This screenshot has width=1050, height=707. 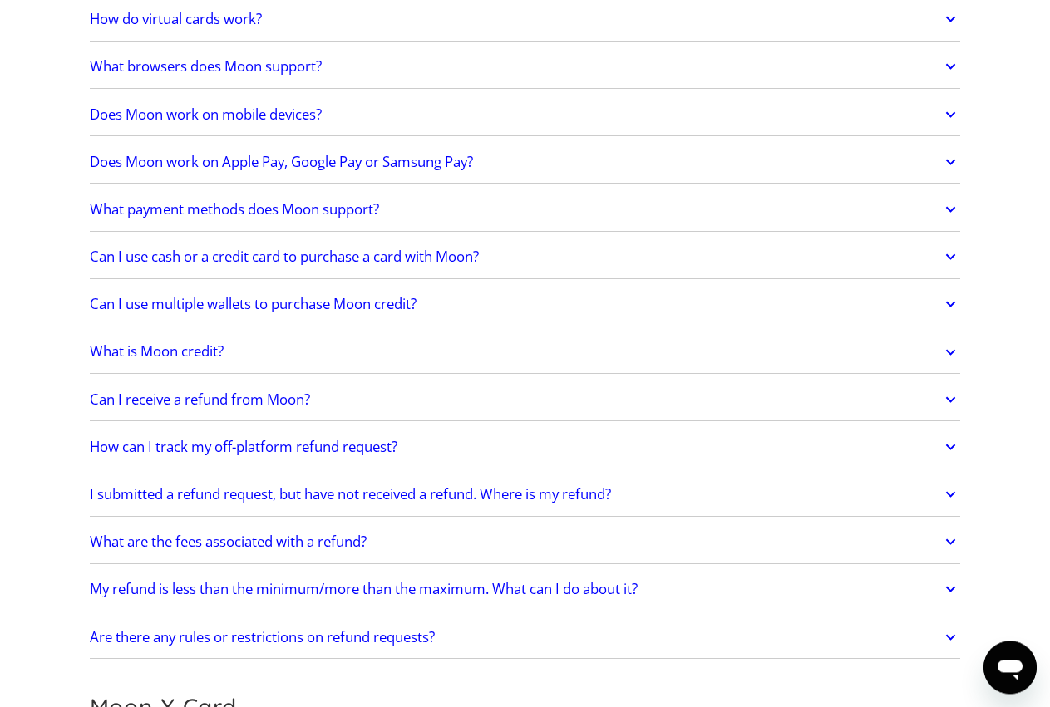 I want to click on h2: Does Moon work on mobile devices?, so click(x=205, y=115).